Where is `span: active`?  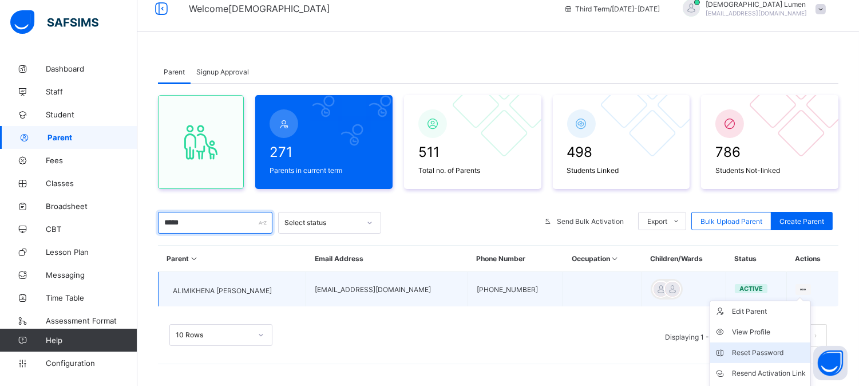
span: active is located at coordinates (751, 288).